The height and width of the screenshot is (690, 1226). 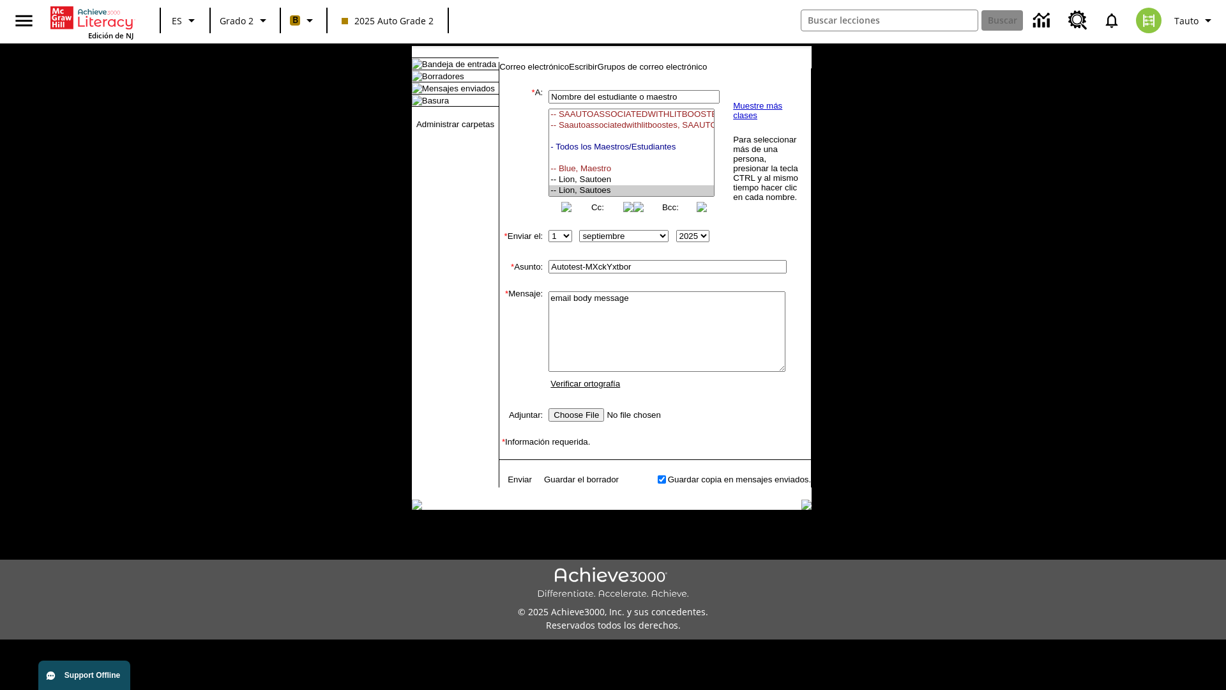 What do you see at coordinates (1078, 20) in the screenshot?
I see `a: Centro de recursos, Se abrirá en una pestaña nueva.` at bounding box center [1078, 20].